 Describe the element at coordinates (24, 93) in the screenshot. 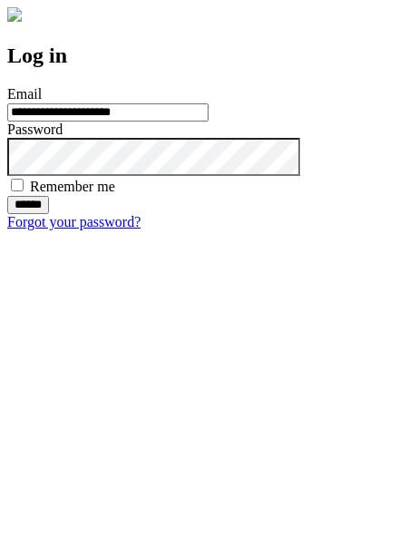

I see `label: Email` at that location.